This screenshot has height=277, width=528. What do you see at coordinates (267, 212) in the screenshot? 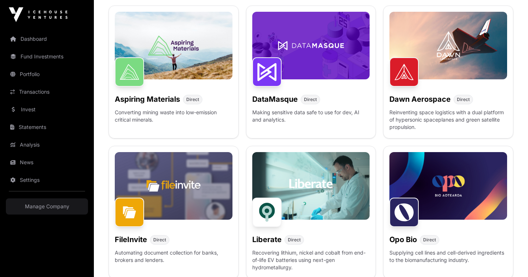
I see `img: Liberate` at bounding box center [267, 212].